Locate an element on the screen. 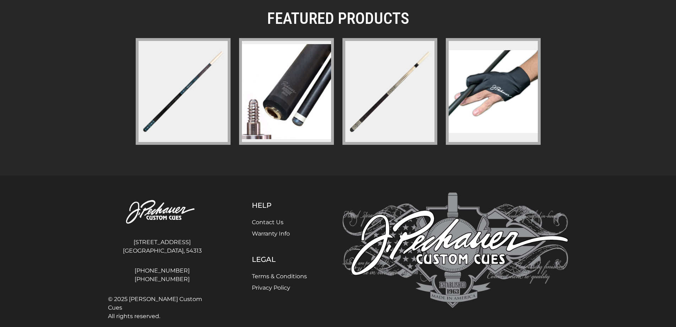 This screenshot has width=676, height=327. h5: Help is located at coordinates (279, 205).